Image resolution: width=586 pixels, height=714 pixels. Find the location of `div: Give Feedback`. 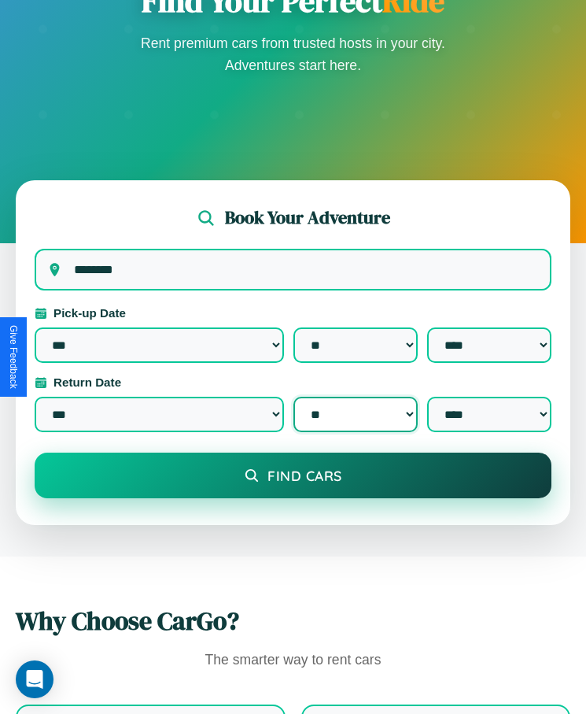

div: Give Feedback is located at coordinates (13, 357).